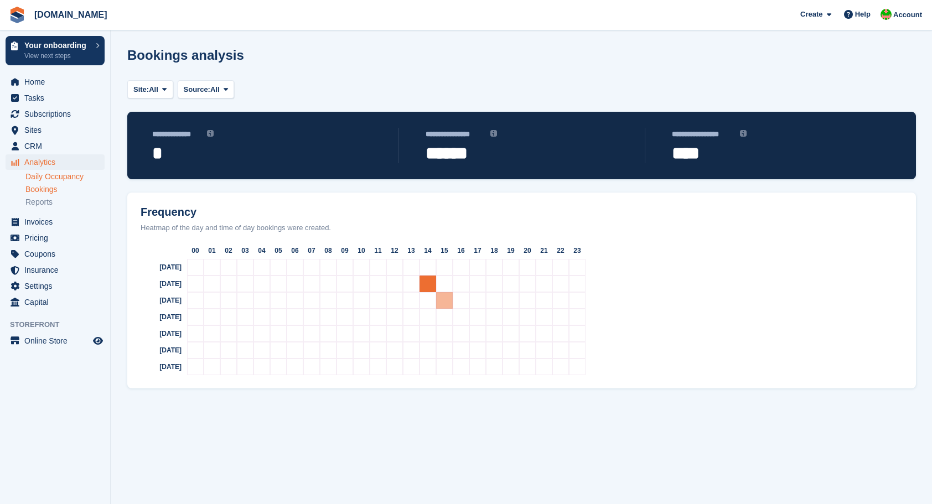 The width and height of the screenshot is (932, 504). I want to click on div: 04, so click(262, 251).